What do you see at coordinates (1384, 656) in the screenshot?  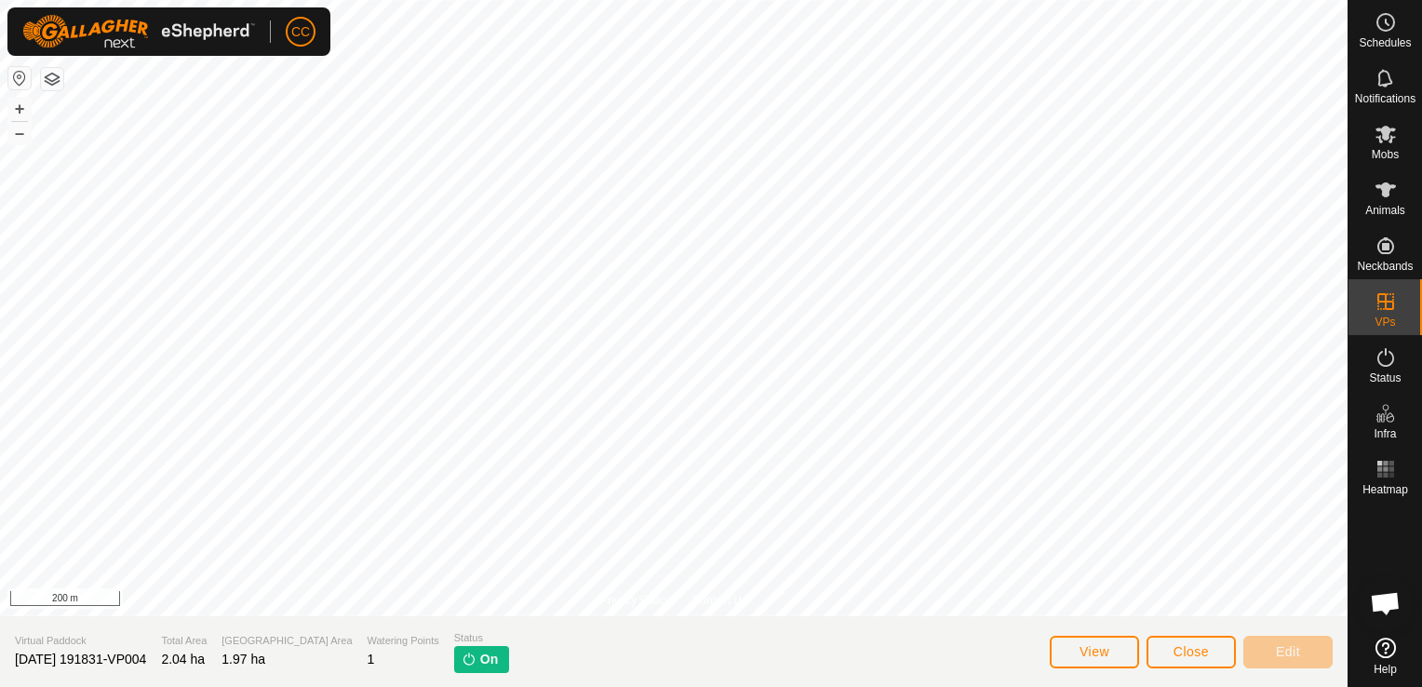 I see `a: Help` at bounding box center [1384, 656].